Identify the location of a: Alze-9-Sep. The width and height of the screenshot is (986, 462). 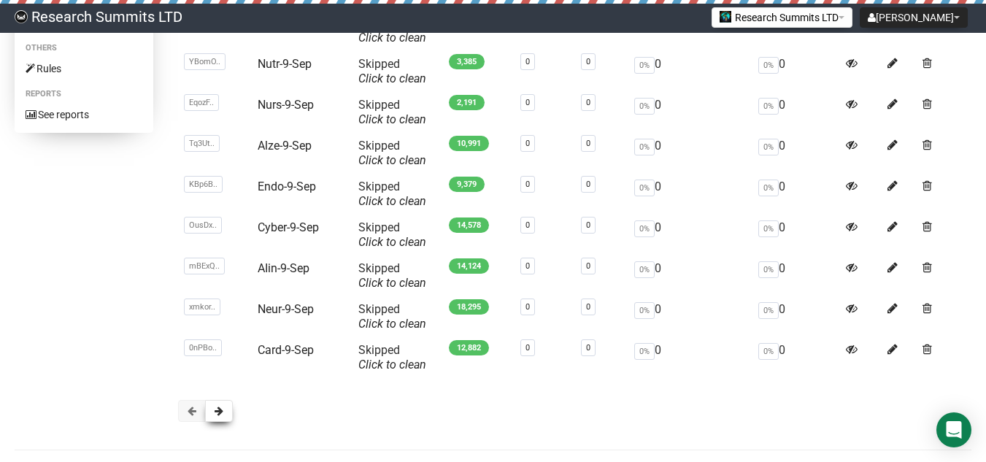
(285, 145).